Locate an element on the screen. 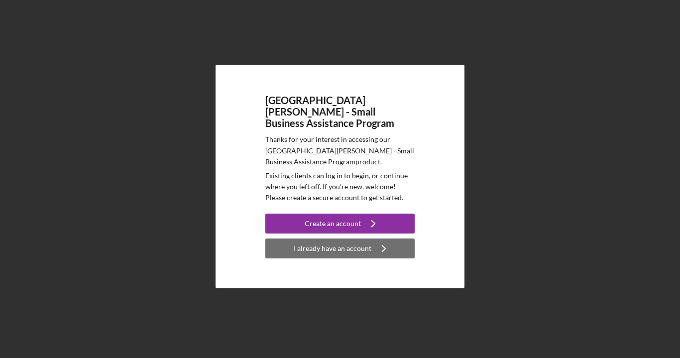  a: I already have an account is located at coordinates (340, 248).